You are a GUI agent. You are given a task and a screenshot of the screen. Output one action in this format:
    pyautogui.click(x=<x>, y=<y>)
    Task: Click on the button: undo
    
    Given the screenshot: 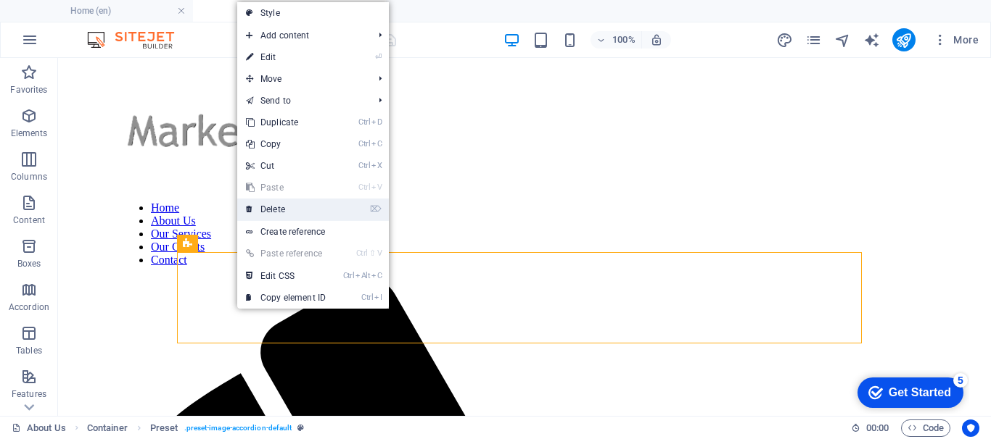 What is the action you would take?
    pyautogui.click(x=244, y=40)
    